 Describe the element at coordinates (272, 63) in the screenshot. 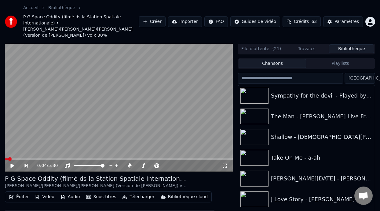

I see `button: Chansons` at that location.